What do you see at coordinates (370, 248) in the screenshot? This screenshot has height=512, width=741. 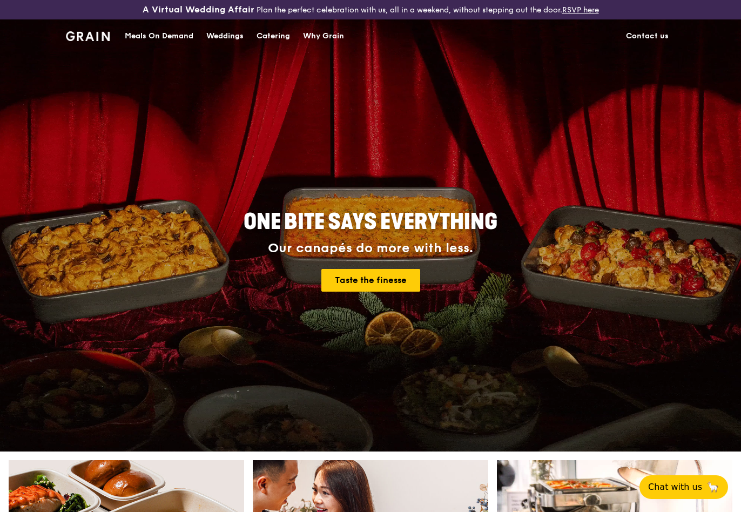 I see `div: Our canapés do more with less.` at bounding box center [370, 248].